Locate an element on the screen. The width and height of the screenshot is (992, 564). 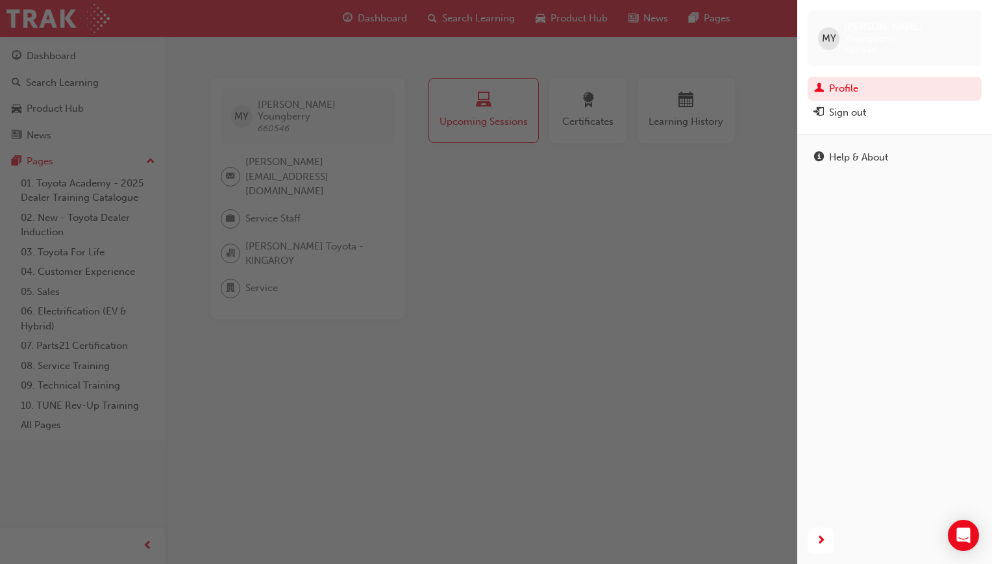
a: Help & About is located at coordinates (895, 157).